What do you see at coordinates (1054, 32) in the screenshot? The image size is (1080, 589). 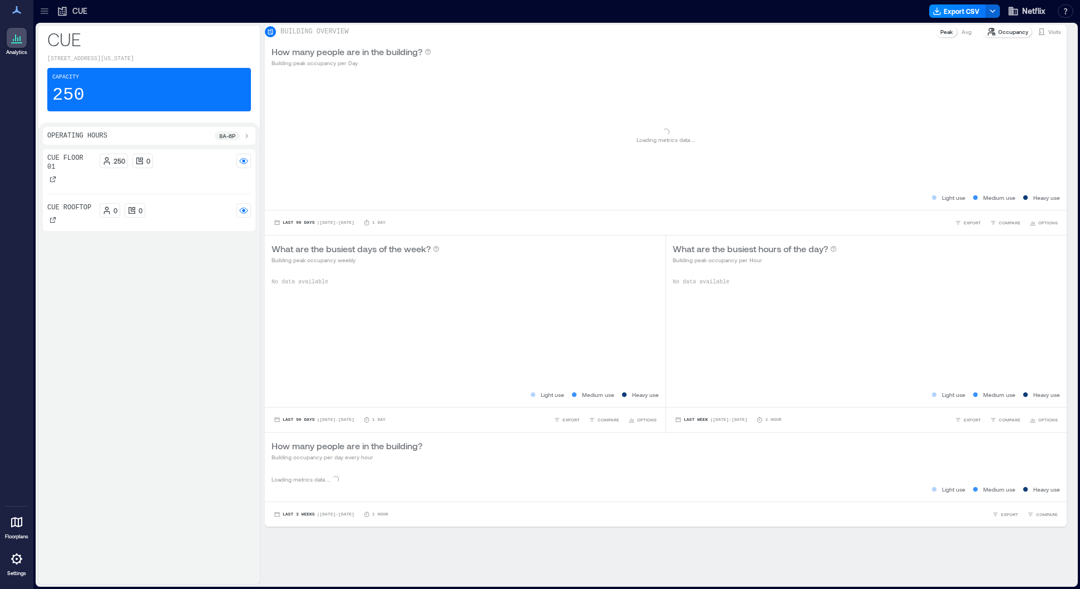 I see `p: Visits` at bounding box center [1054, 32].